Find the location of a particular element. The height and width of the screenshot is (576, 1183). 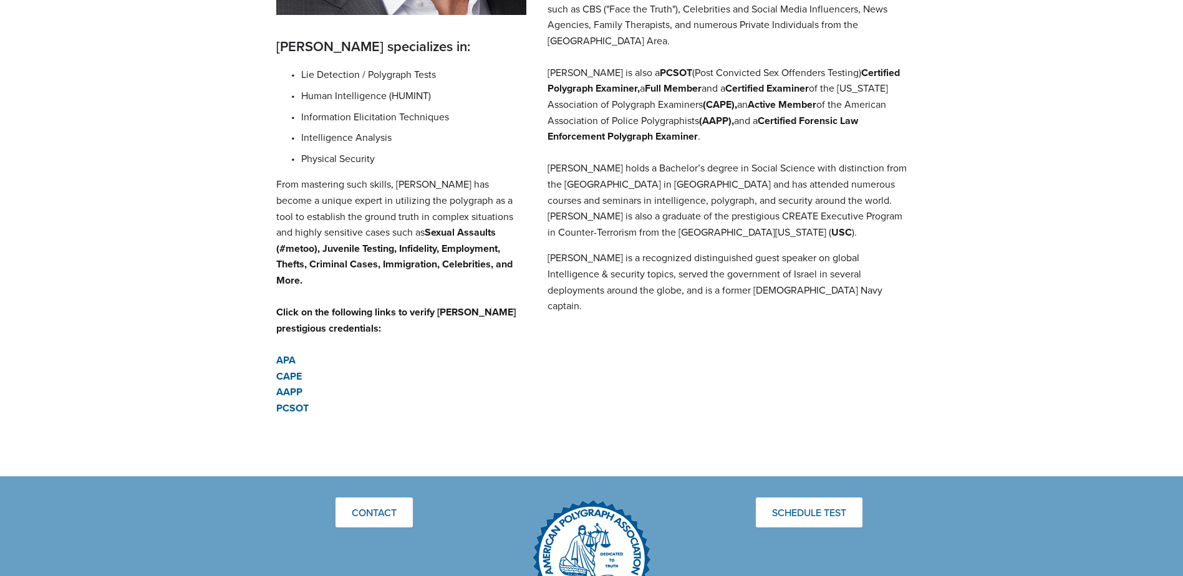

p: Physical Security is located at coordinates (414, 159).